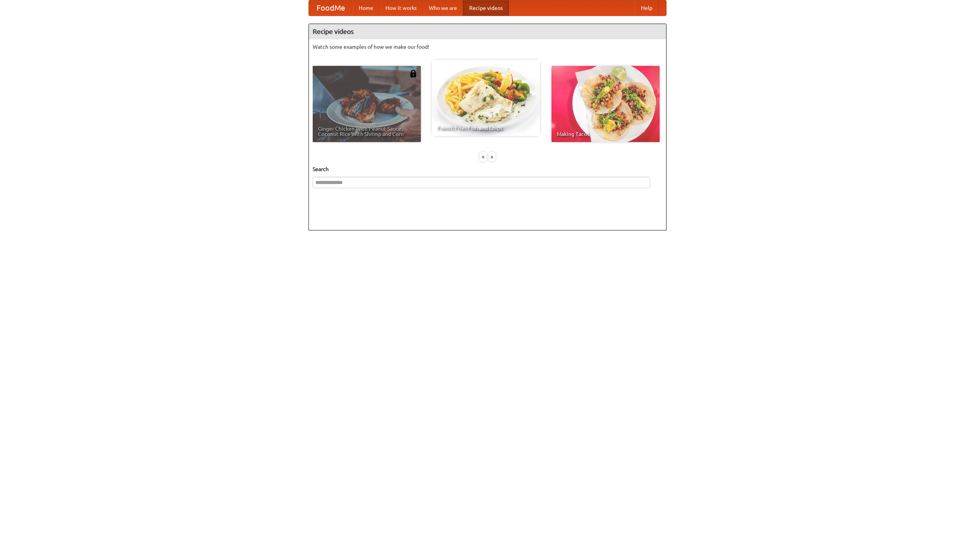 The width and height of the screenshot is (975, 539). Describe the element at coordinates (488, 169) in the screenshot. I see `h5: Search` at that location.